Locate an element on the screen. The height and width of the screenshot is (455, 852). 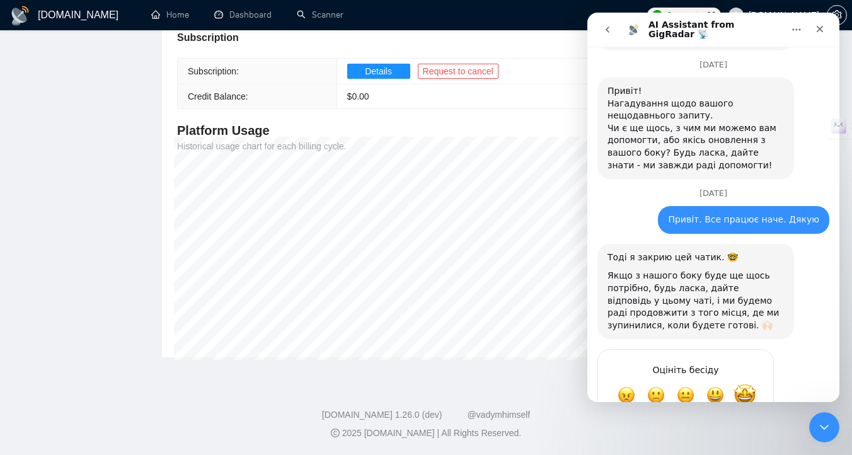
span: Погано is located at coordinates (69, 383).